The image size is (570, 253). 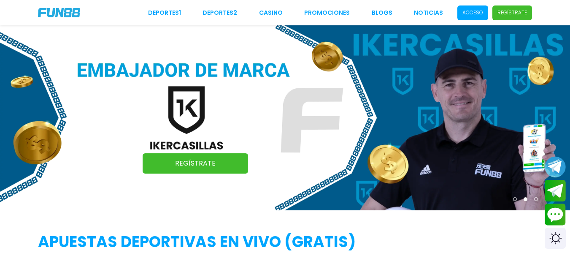 I want to click on button: Join telegram, so click(x=555, y=191).